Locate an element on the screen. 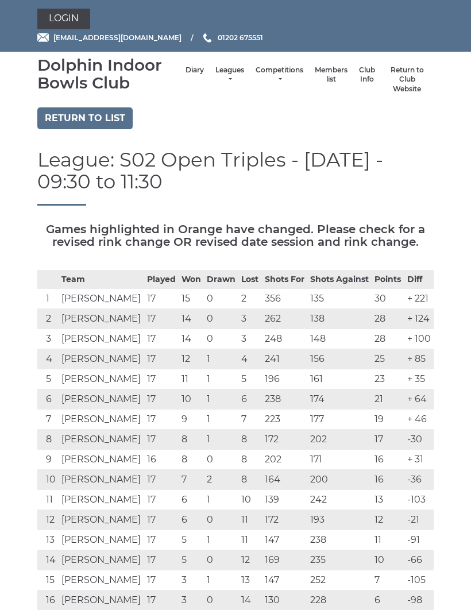 The width and height of the screenshot is (471, 610). th: Lost is located at coordinates (250, 280).